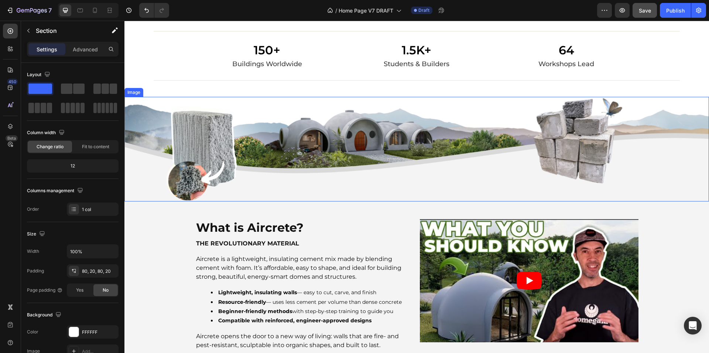 This screenshot has width=709, height=353. Describe the element at coordinates (180, 320) in the screenshot. I see `p: Aircrete opens the door to a new way of living: walls that are fire- and pest-resistant, sculptab...` at that location.